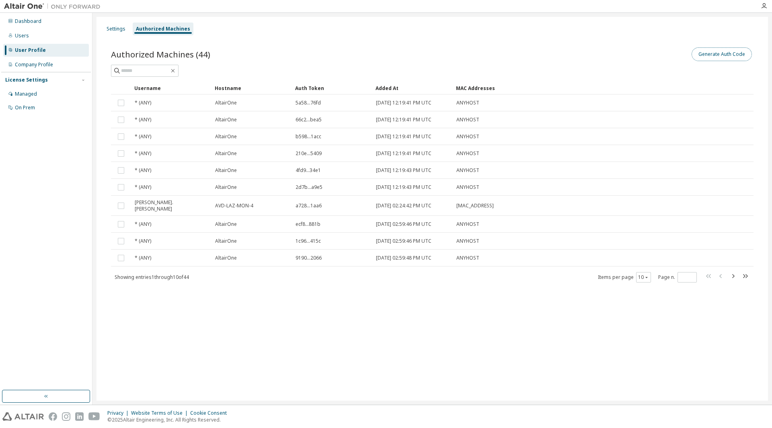 The image size is (772, 428). Describe the element at coordinates (169, 420) in the screenshot. I see `p: © 2025 Altair Engineering, Inc. All Rights Reserved.` at that location.